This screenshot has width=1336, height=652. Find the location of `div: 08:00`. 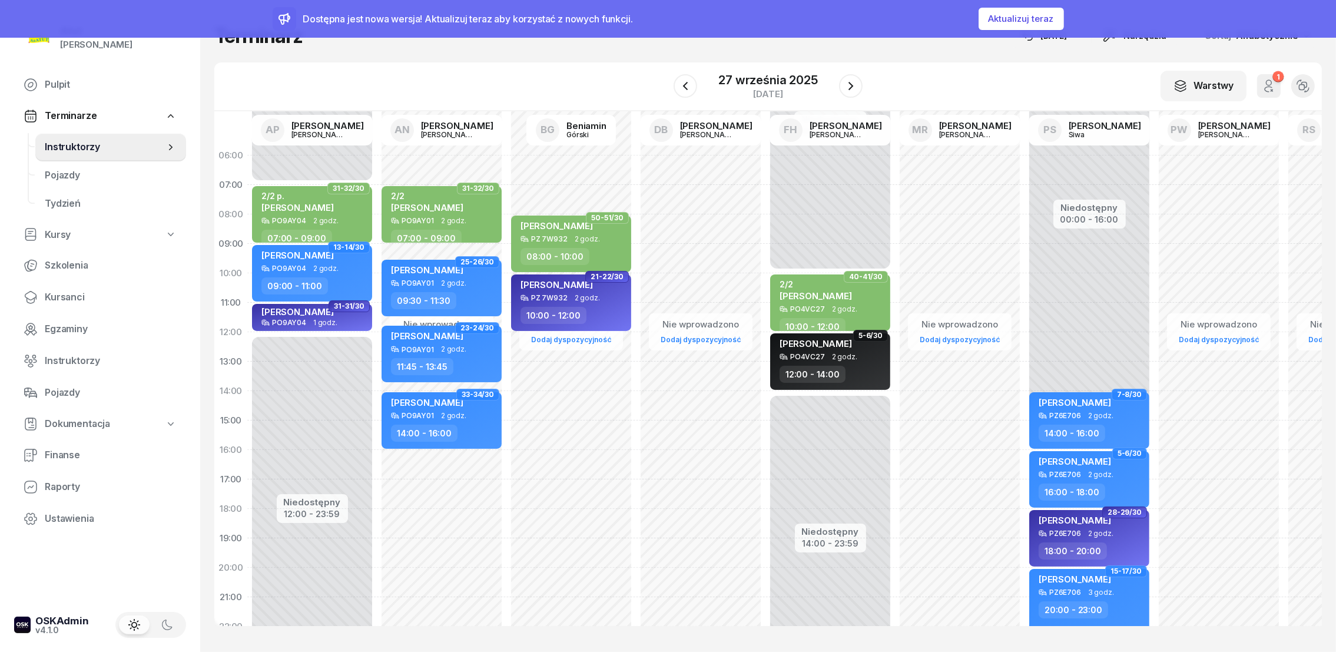

div: 08:00 is located at coordinates (231, 214).